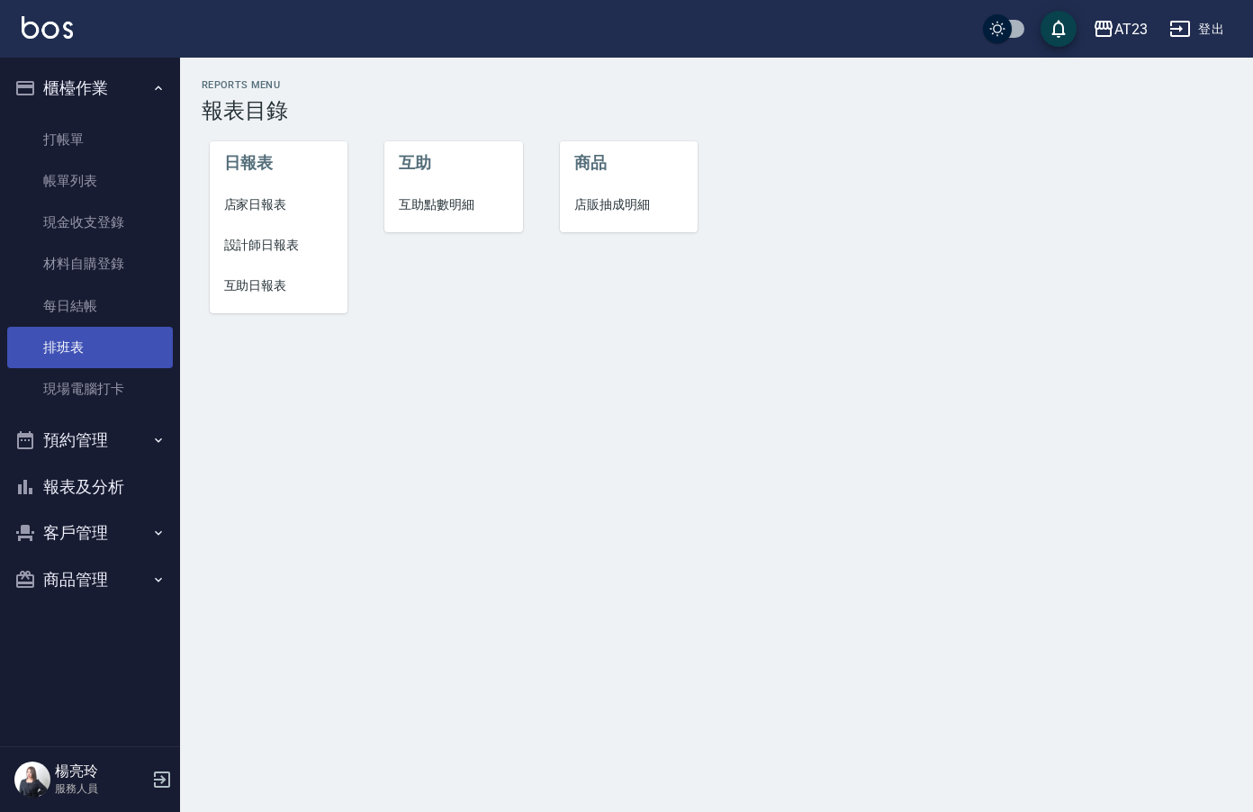  What do you see at coordinates (90, 440) in the screenshot?
I see `button: 預約管理` at bounding box center [90, 440].